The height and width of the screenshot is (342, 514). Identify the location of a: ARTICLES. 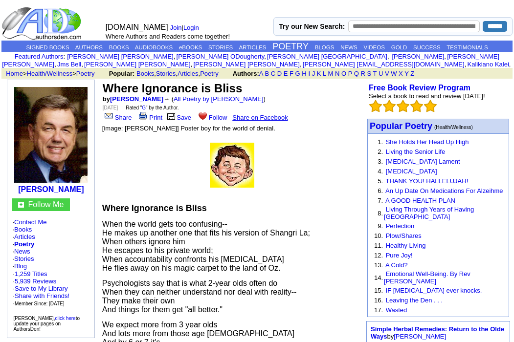
(252, 47).